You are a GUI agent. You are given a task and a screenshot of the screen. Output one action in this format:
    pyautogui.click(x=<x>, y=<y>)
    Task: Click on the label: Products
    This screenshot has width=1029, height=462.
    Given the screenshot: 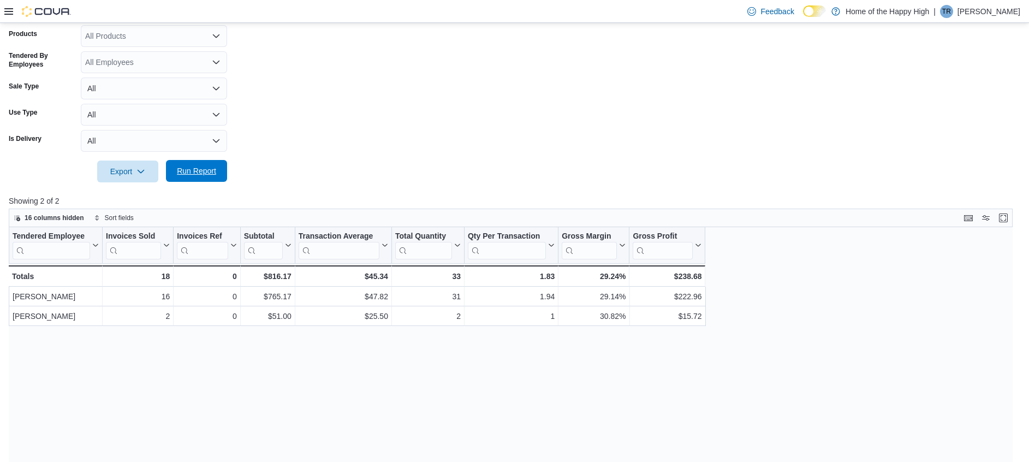 What is the action you would take?
    pyautogui.click(x=23, y=34)
    